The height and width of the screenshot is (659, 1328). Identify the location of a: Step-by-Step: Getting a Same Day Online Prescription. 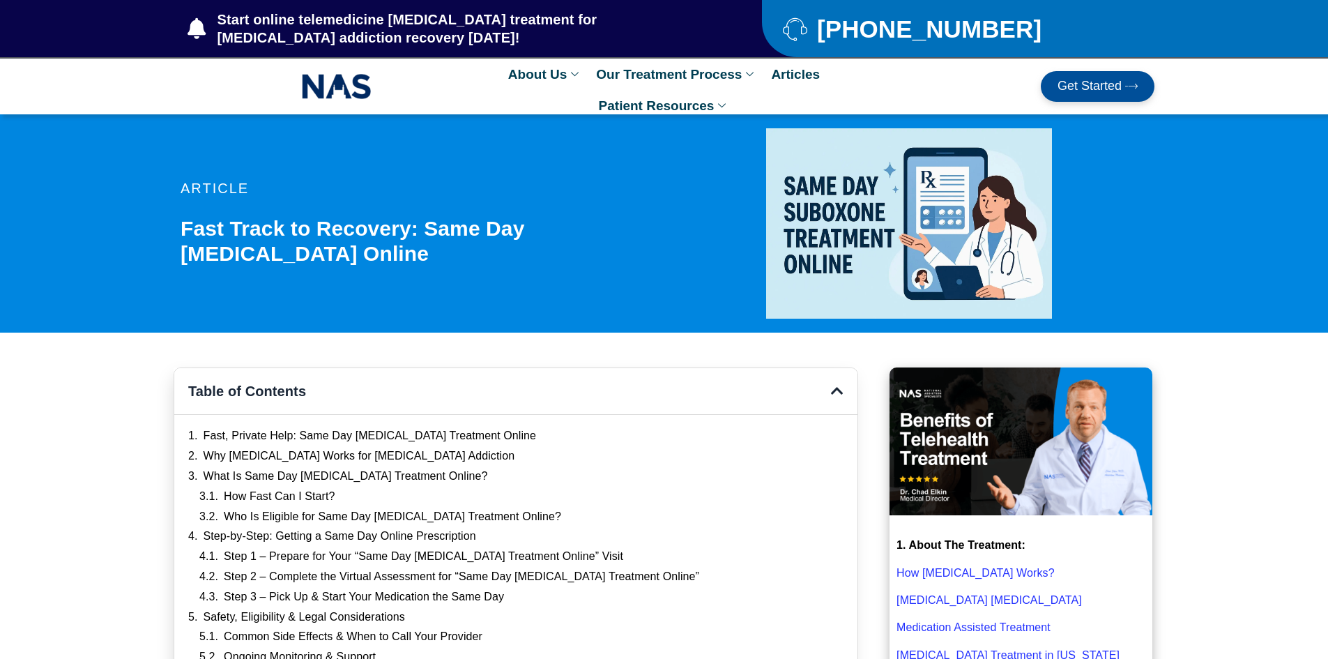
(340, 536).